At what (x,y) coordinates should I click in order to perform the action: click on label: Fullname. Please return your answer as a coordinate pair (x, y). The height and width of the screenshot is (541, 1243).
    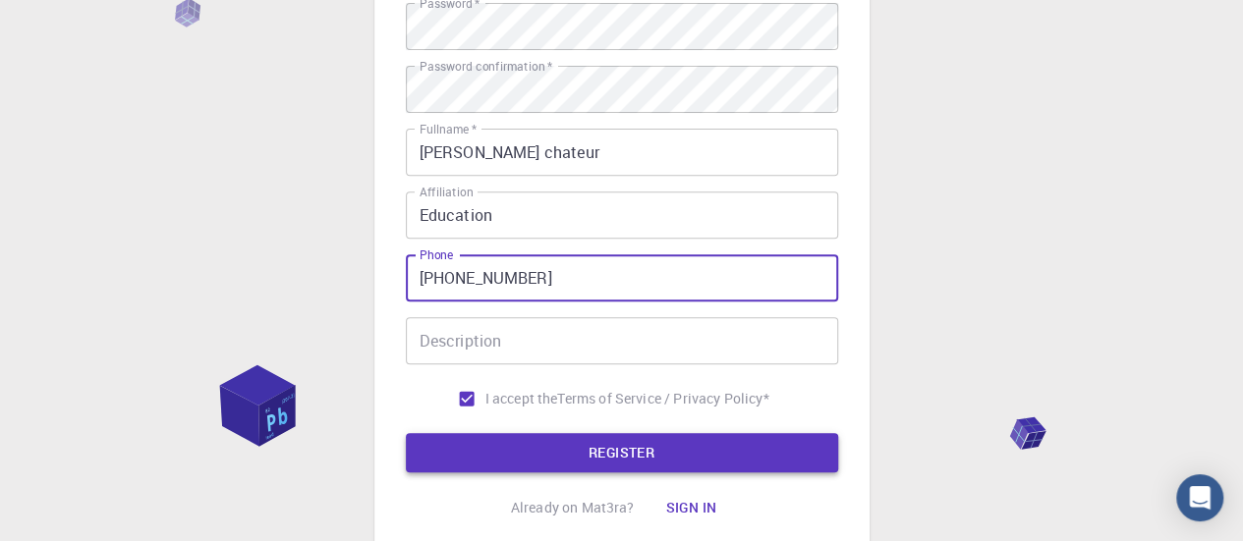
    Looking at the image, I should click on (448, 129).